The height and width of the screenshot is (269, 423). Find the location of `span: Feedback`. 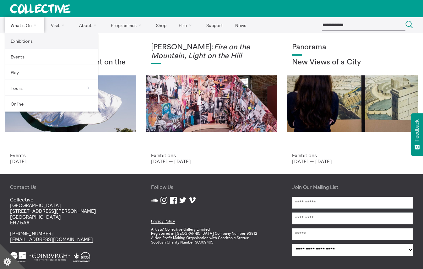

span: Feedback is located at coordinates (417, 130).